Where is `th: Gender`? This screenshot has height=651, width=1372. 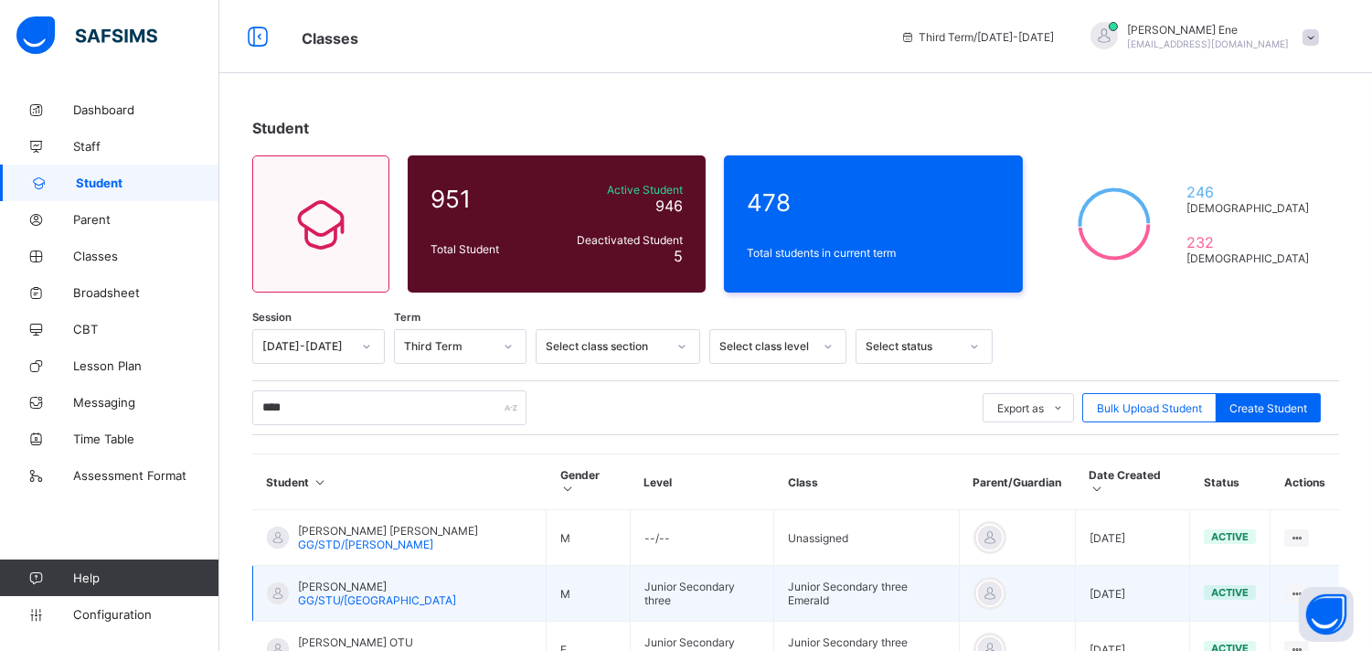
th: Gender is located at coordinates (589, 482).